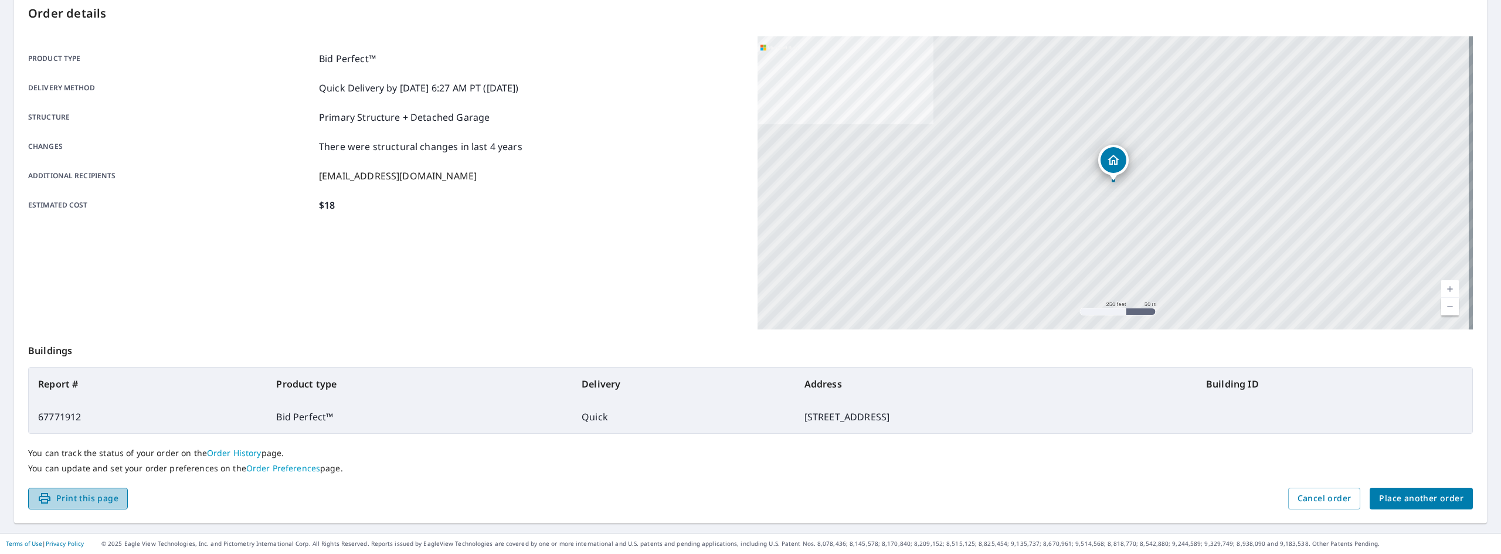 This screenshot has width=1501, height=554. What do you see at coordinates (78, 498) in the screenshot?
I see `button: Print this page` at bounding box center [78, 498].